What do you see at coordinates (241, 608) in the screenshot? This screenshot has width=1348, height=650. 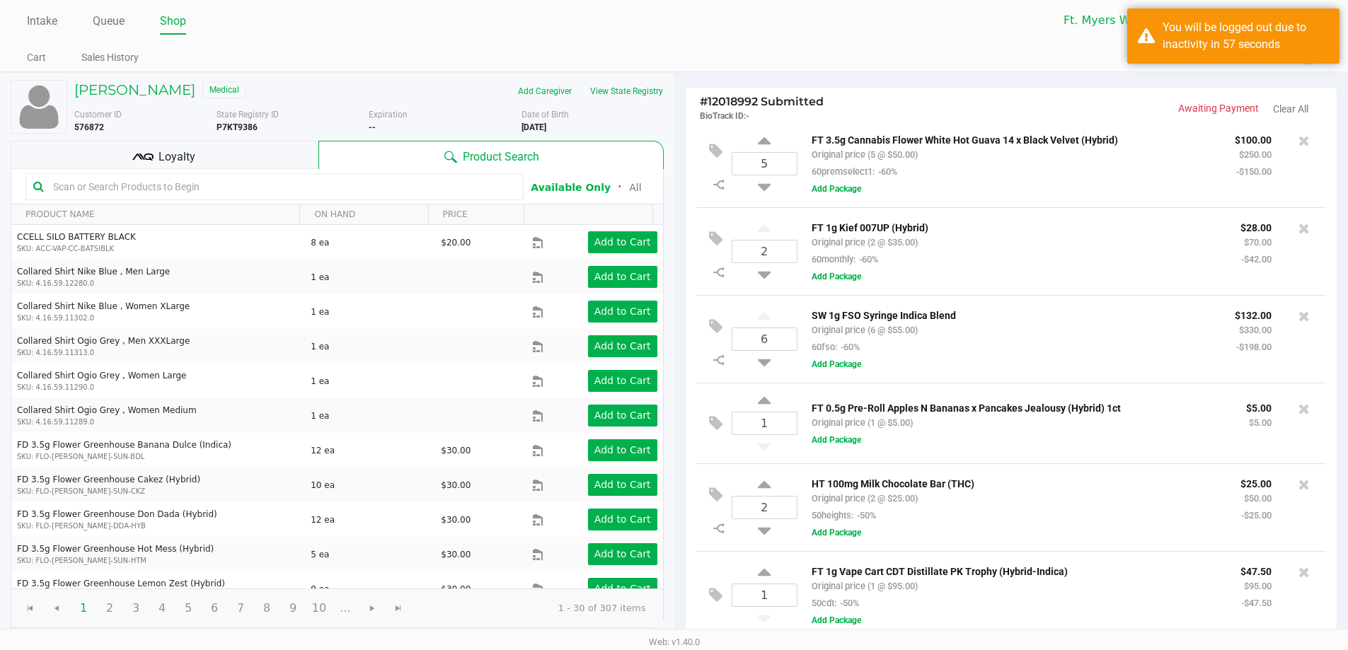 I see `span: Page 7` at bounding box center [241, 608].